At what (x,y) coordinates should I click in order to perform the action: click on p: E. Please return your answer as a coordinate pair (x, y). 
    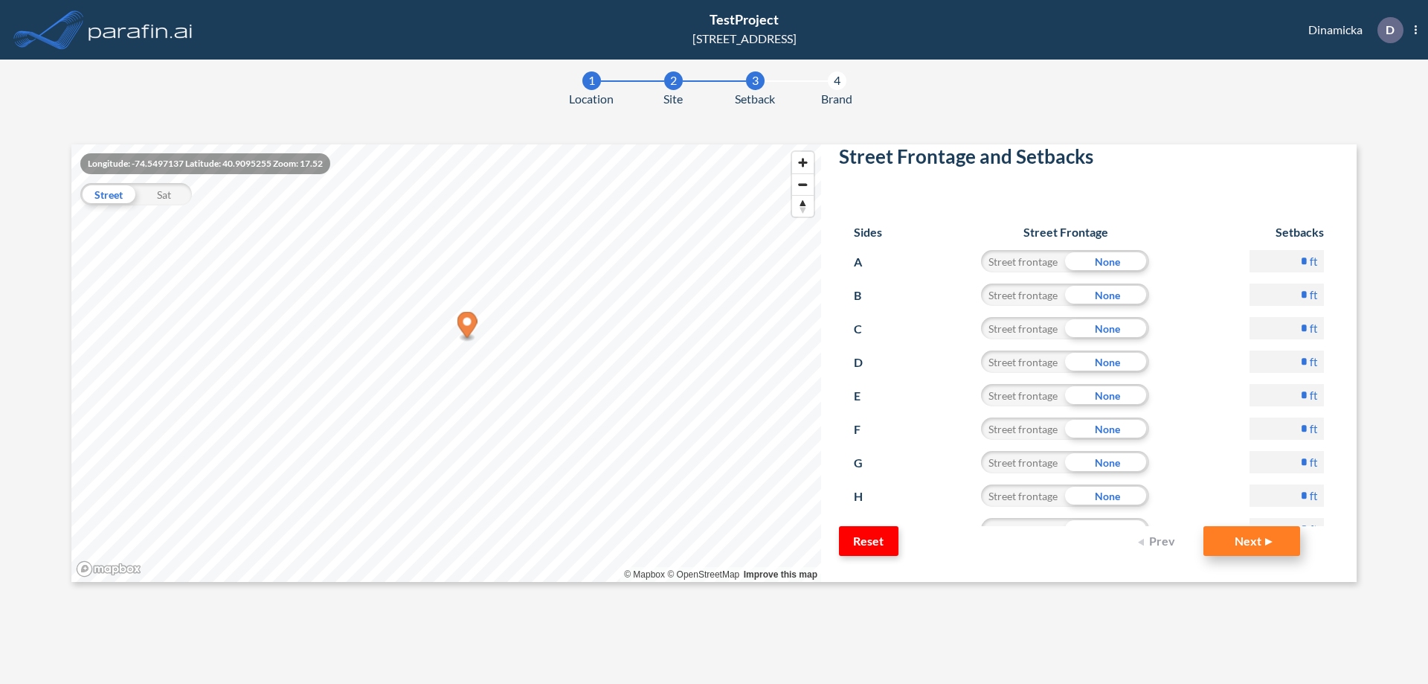
    Looking at the image, I should click on (867, 396).